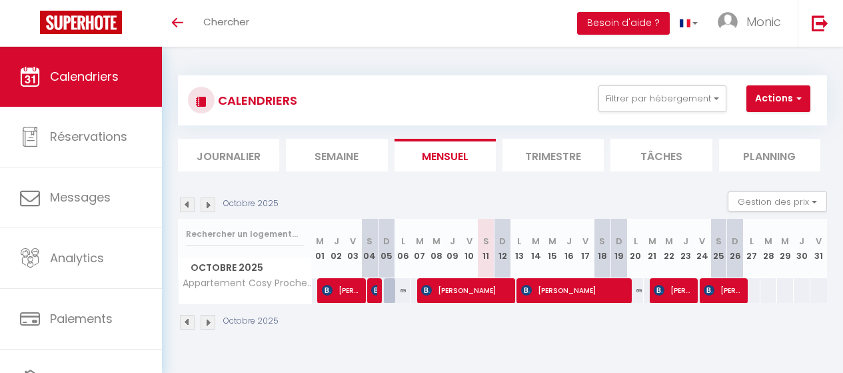  What do you see at coordinates (337, 155) in the screenshot?
I see `li: Semaine` at bounding box center [337, 155].